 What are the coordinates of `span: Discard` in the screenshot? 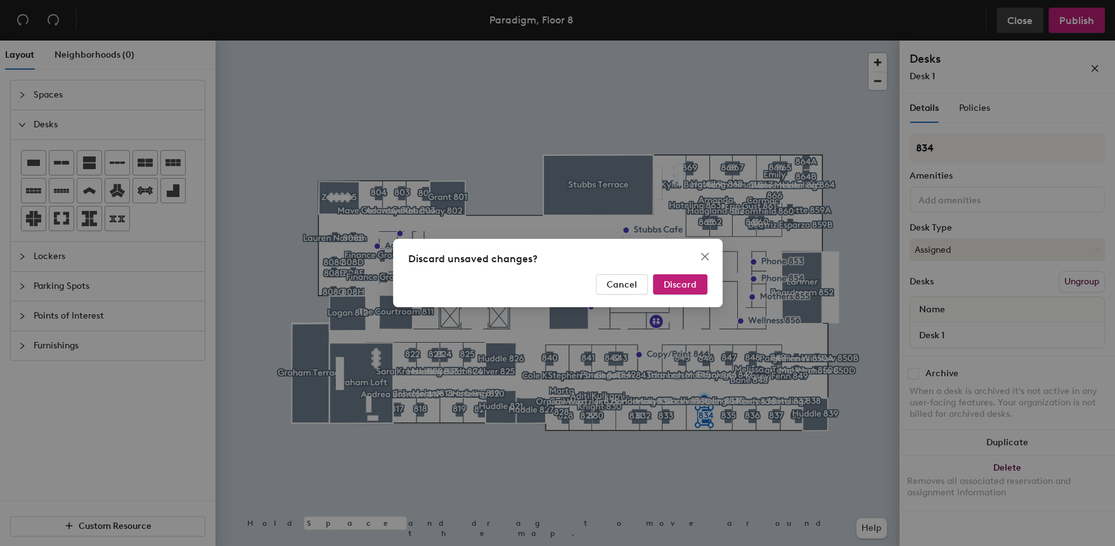 It's located at (680, 285).